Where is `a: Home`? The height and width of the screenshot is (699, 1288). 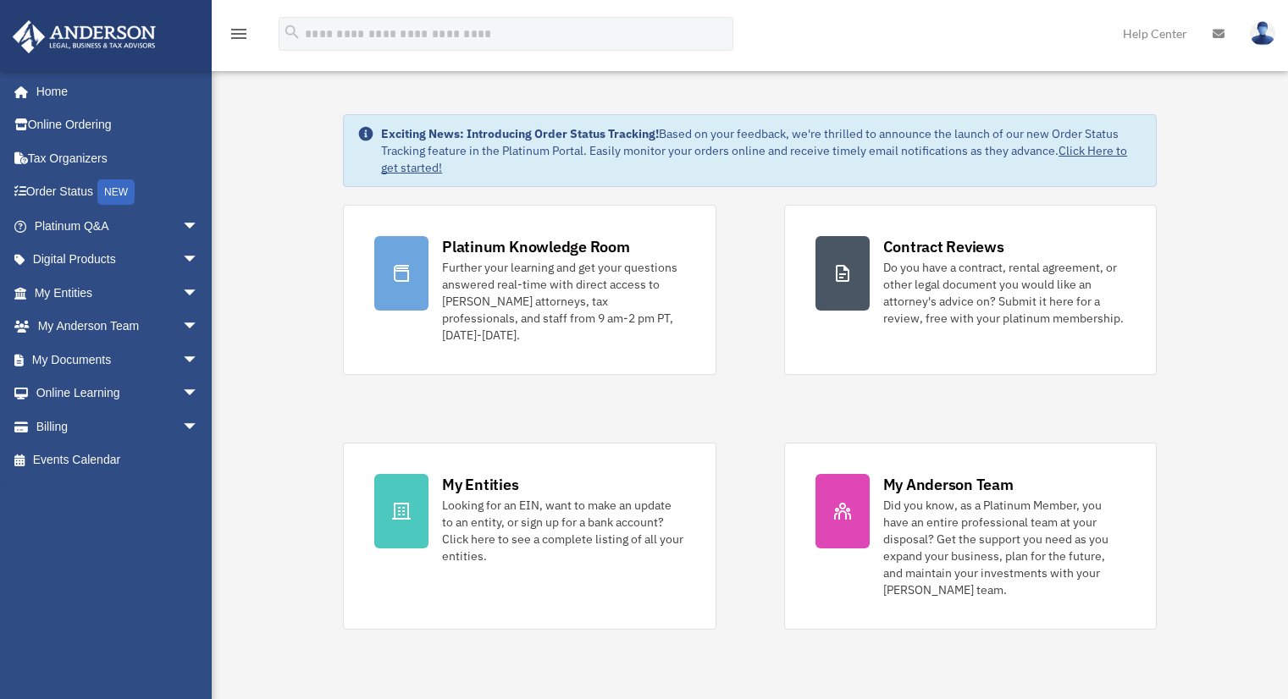 a: Home is located at coordinates (113, 91).